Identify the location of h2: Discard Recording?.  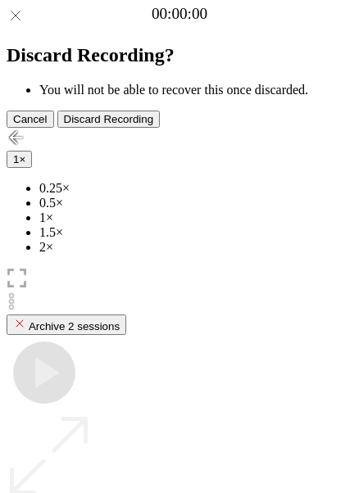
(179, 55).